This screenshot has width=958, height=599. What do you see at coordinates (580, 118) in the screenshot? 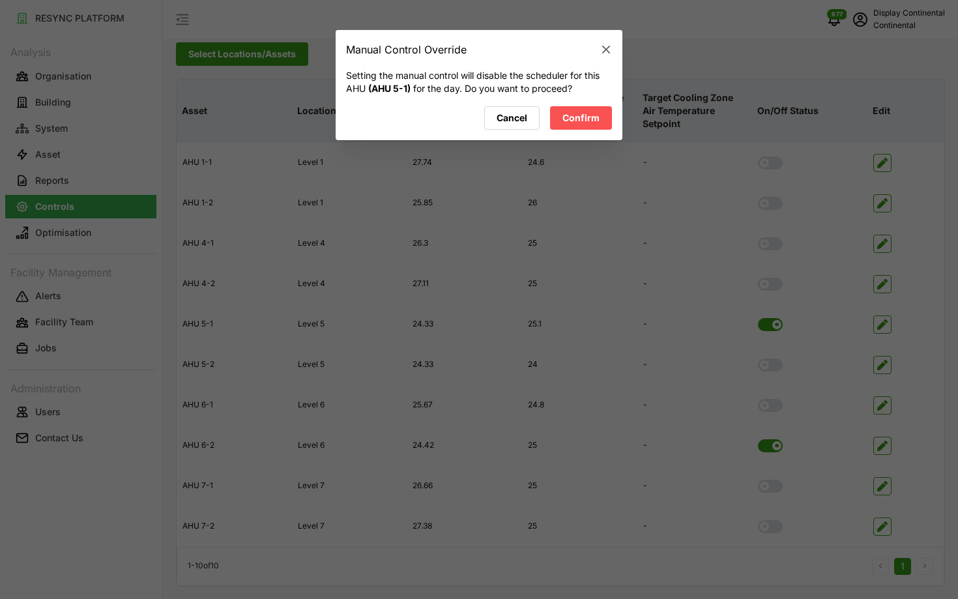
I see `span: Confirm` at bounding box center [580, 118].